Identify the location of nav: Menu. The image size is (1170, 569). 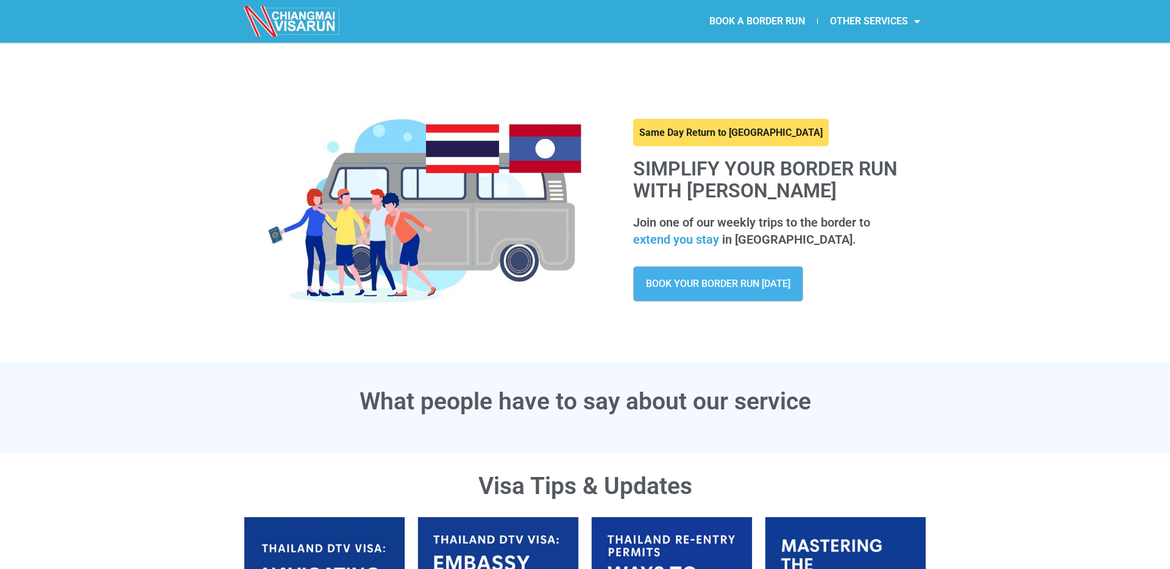
(758, 21).